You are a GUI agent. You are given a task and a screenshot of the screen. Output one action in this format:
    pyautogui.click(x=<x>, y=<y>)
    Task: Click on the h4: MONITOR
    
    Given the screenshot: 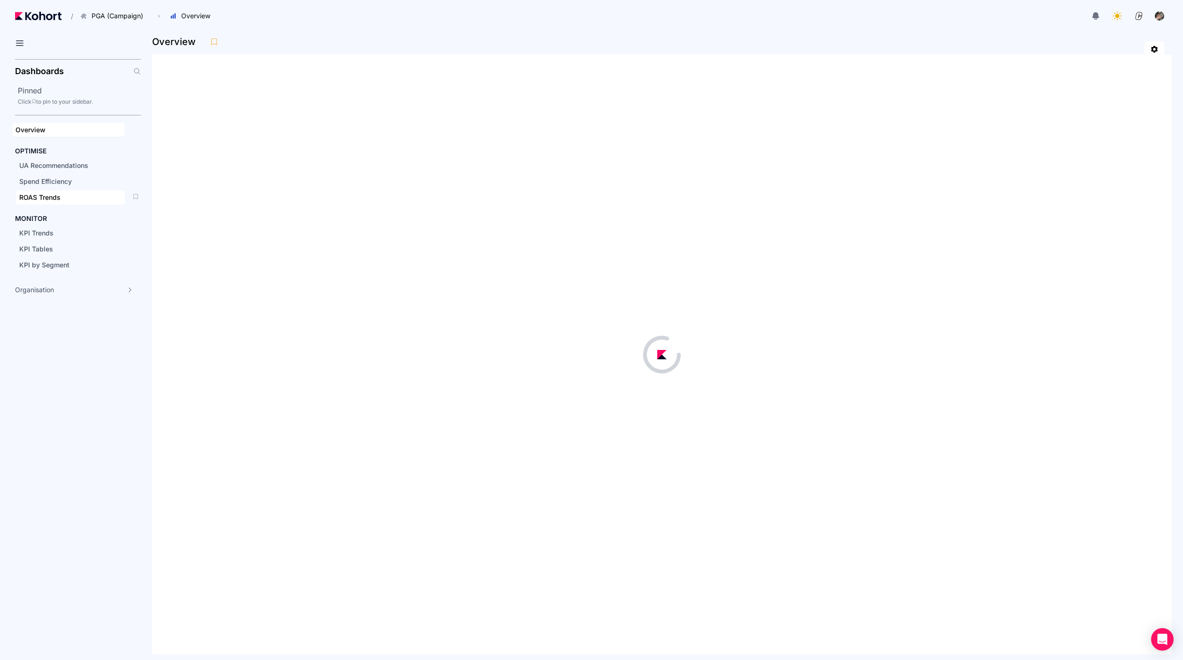 What is the action you would take?
    pyautogui.click(x=31, y=219)
    